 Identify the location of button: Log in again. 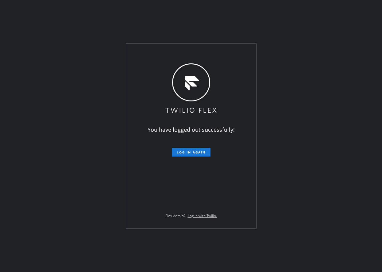
(191, 152).